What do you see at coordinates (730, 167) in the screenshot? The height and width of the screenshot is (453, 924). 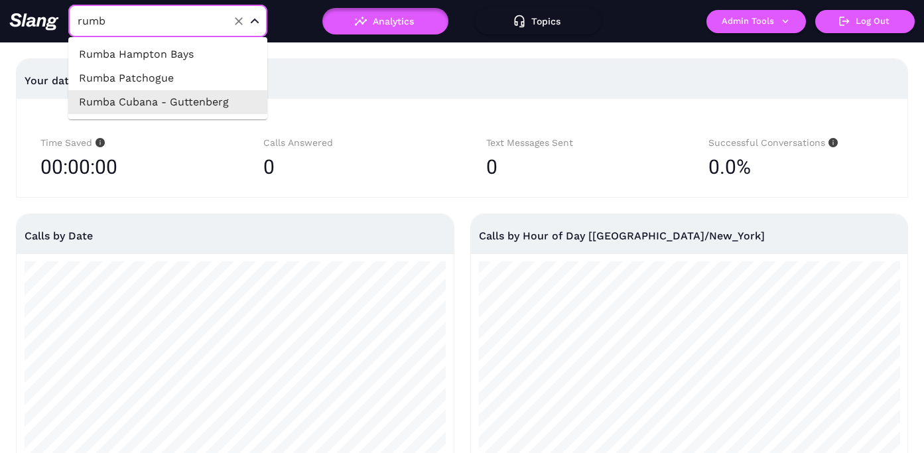 I see `span: 0.0%` at bounding box center [730, 167].